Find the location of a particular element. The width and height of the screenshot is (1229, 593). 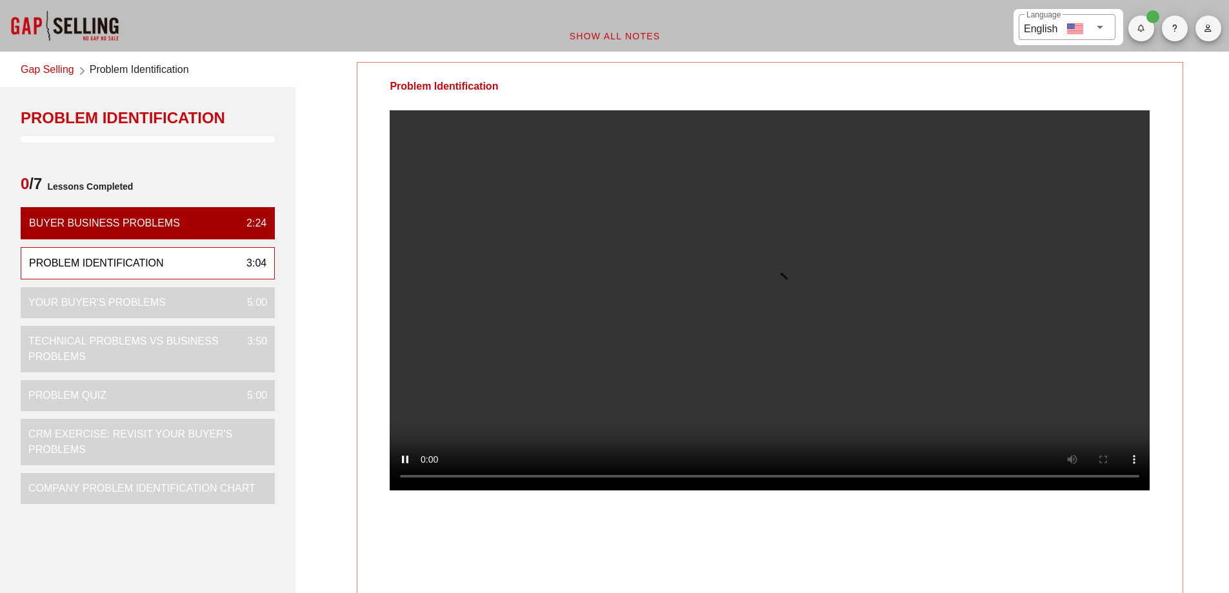

span: Problem Identification is located at coordinates (139, 70).